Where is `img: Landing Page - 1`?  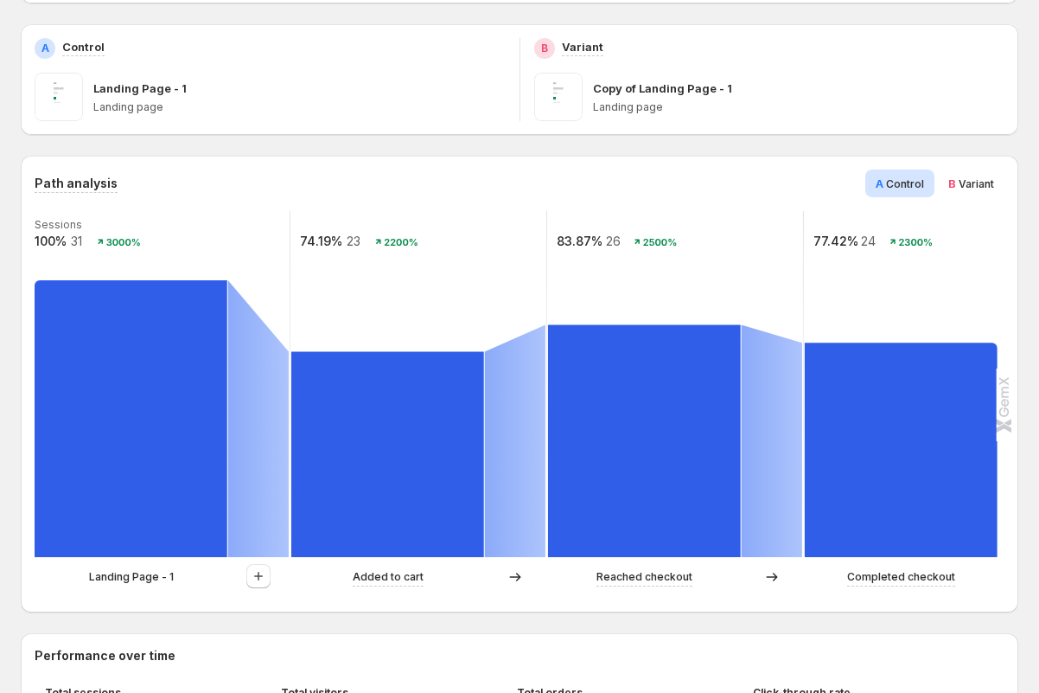 img: Landing Page - 1 is located at coordinates (59, 97).